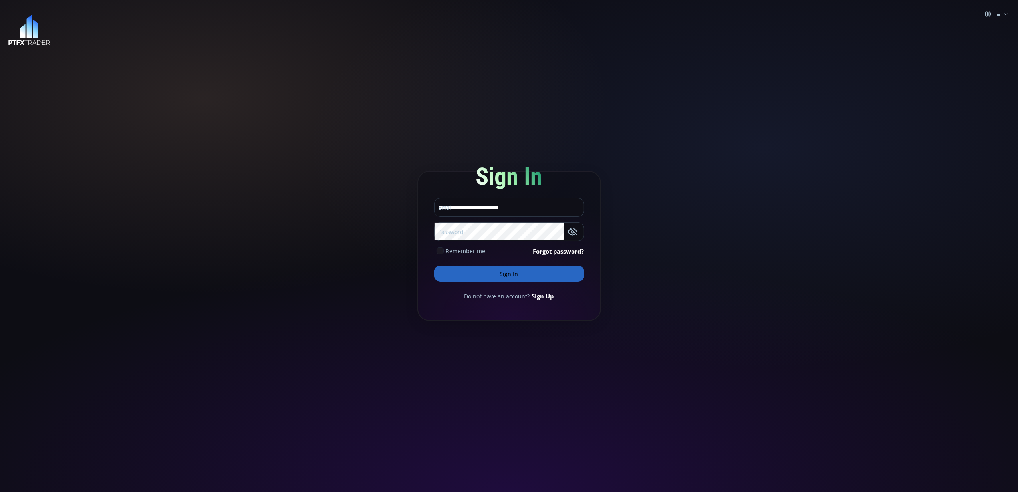 The width and height of the screenshot is (1018, 492). Describe the element at coordinates (558, 251) in the screenshot. I see `a: Forgot password?` at that location.